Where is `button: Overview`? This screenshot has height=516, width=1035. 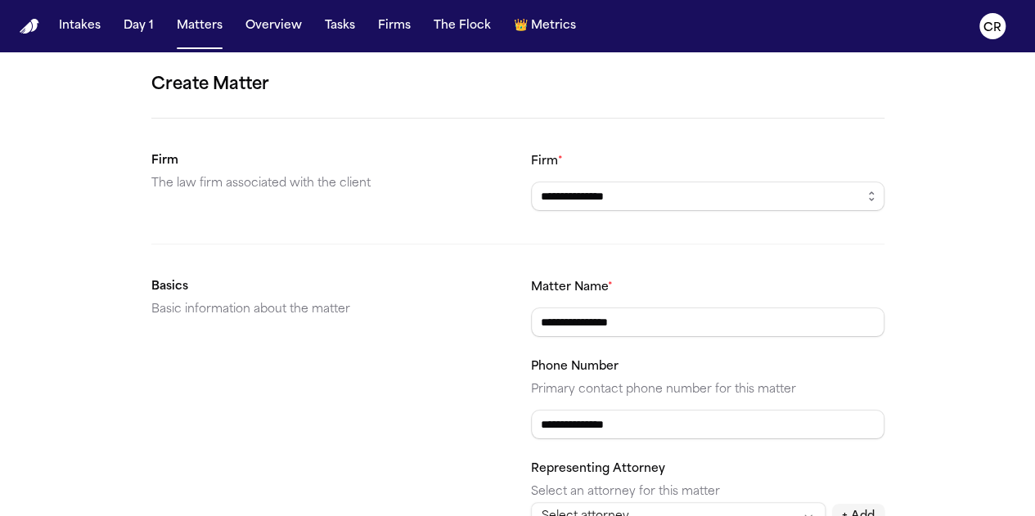
button: Overview is located at coordinates (273, 26).